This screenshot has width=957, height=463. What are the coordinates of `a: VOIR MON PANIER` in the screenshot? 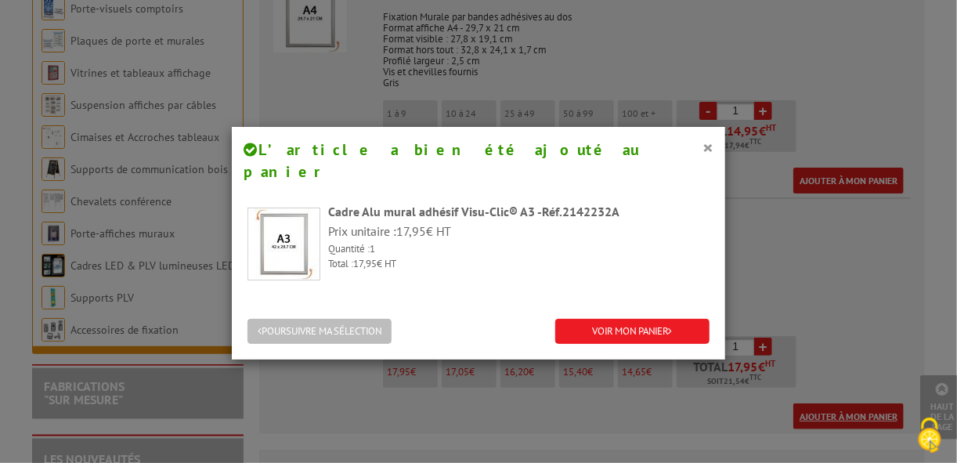 It's located at (632, 331).